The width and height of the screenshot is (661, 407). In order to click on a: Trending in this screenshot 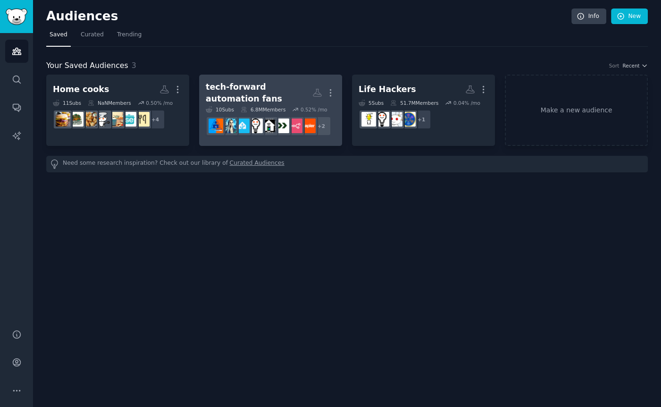, I will do `click(129, 37)`.